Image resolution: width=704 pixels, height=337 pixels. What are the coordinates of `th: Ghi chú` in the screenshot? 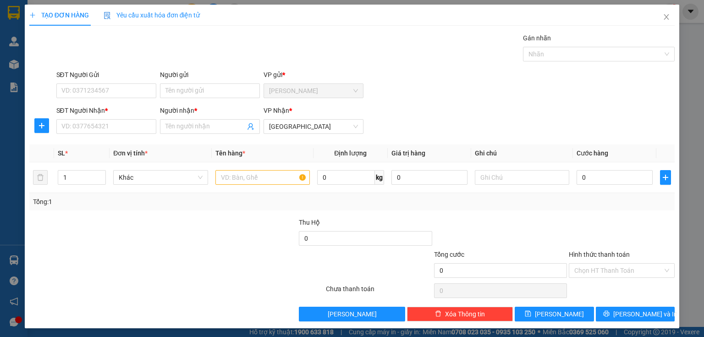 It's located at (522, 153).